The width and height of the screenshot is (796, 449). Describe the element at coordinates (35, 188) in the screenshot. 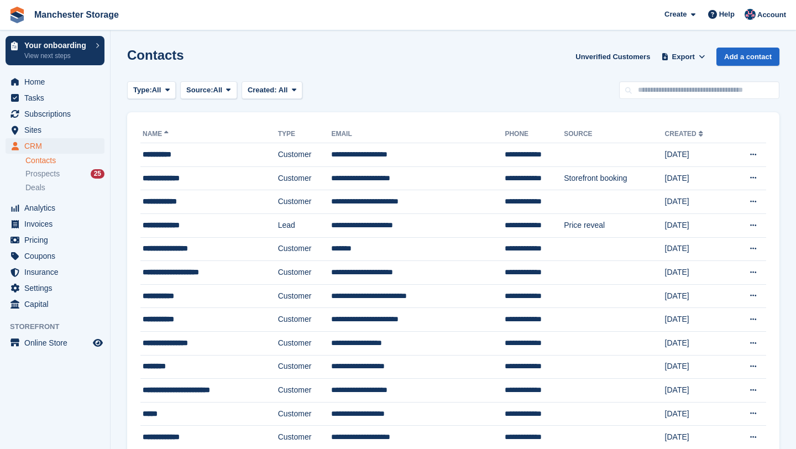

I see `span: Deals` at that location.